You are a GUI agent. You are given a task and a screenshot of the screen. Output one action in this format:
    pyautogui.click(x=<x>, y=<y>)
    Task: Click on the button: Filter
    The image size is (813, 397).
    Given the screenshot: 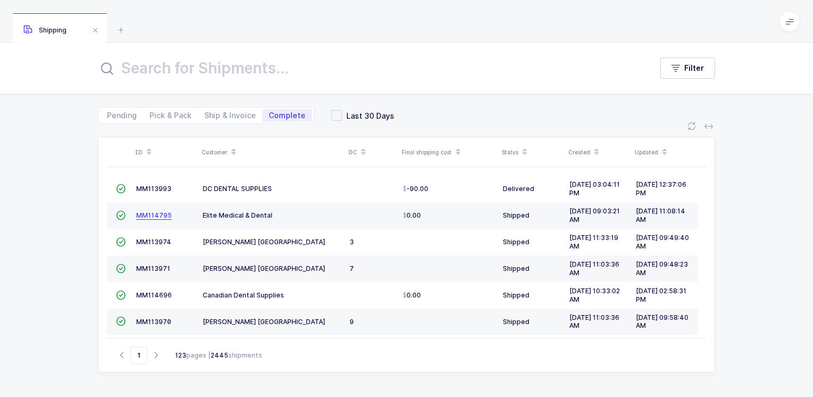 What is the action you would take?
    pyautogui.click(x=687, y=68)
    